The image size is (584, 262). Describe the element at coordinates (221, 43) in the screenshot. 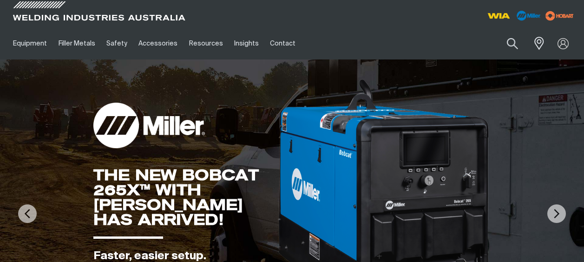

I see `nav: Main` at that location.